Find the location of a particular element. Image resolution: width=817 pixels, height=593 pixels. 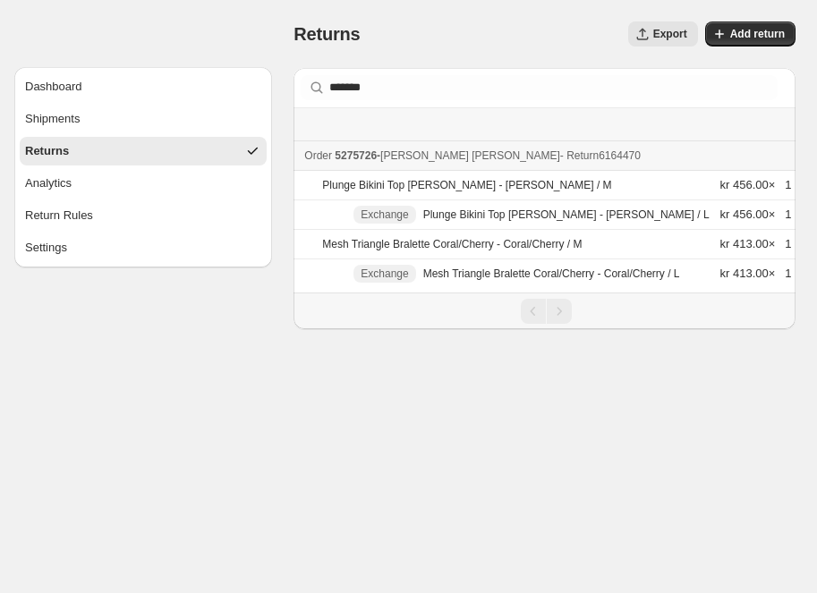

div: Dashboard is located at coordinates (54, 87).